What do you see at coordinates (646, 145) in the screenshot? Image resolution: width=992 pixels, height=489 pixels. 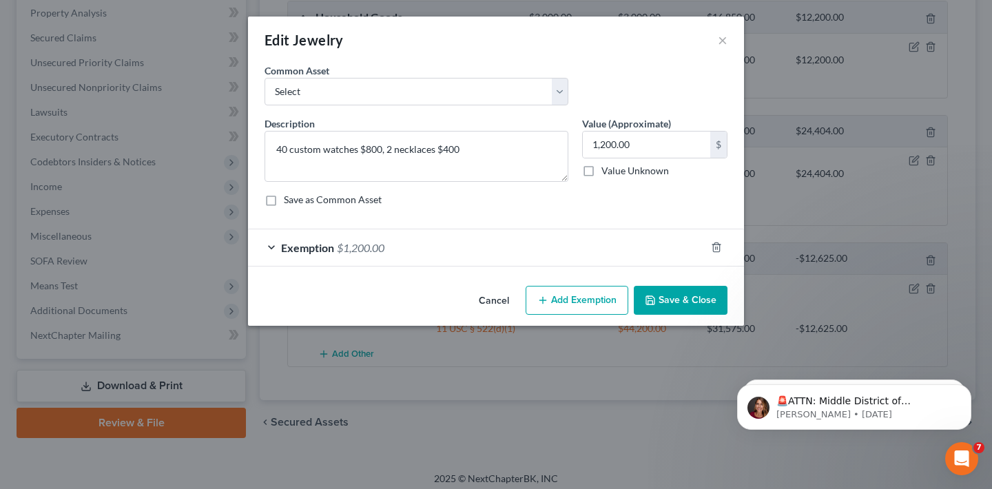 I see `input: 0.00` at bounding box center [646, 145].